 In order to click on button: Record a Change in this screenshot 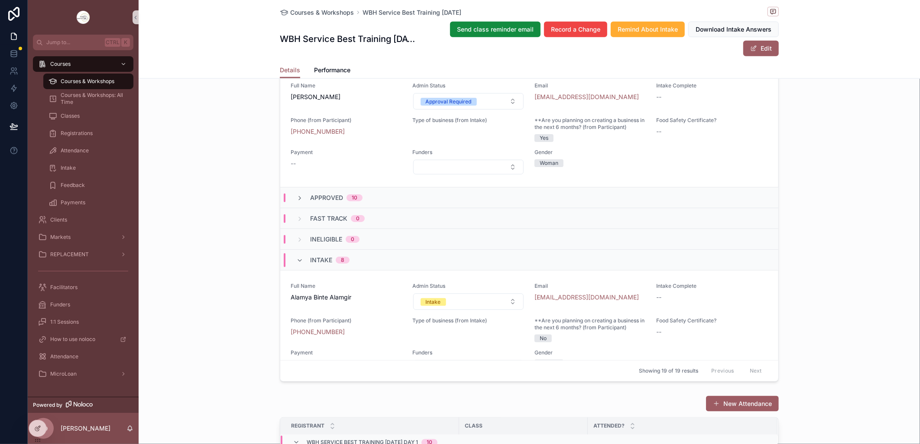, I will do `click(575, 29)`.